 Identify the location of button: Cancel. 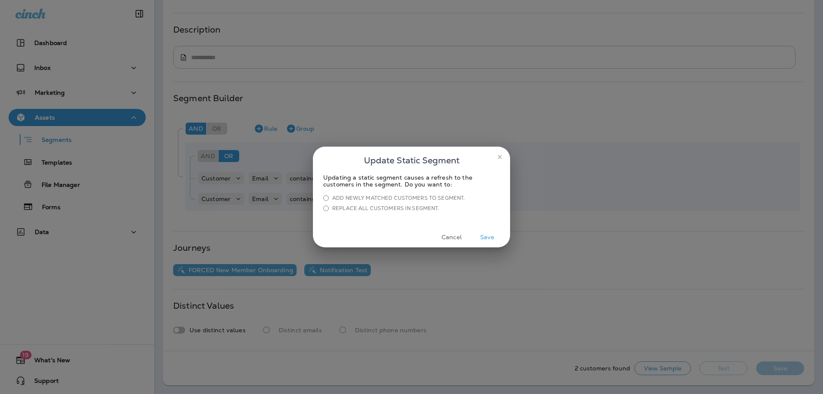
(452, 237).